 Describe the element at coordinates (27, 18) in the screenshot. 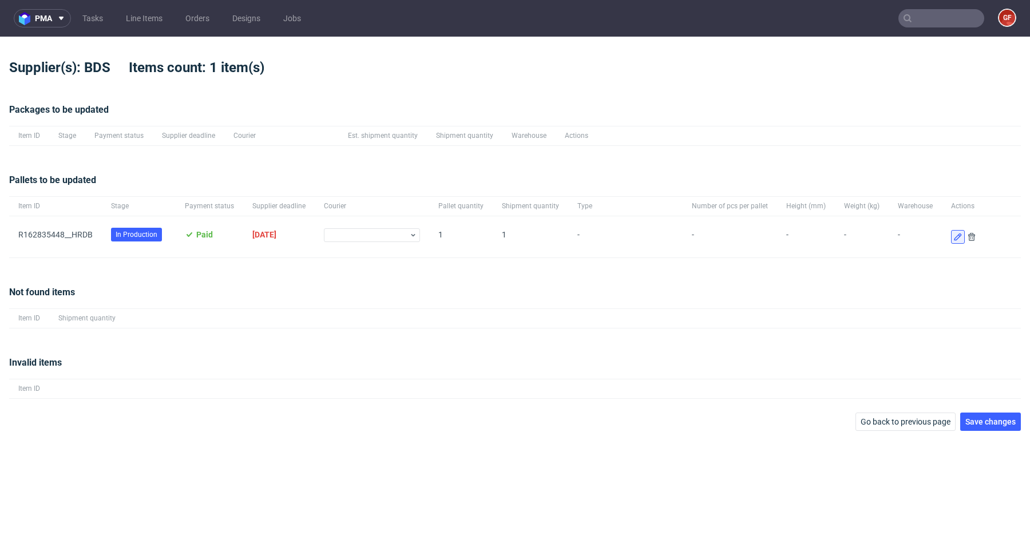

I see `img: logo` at that location.